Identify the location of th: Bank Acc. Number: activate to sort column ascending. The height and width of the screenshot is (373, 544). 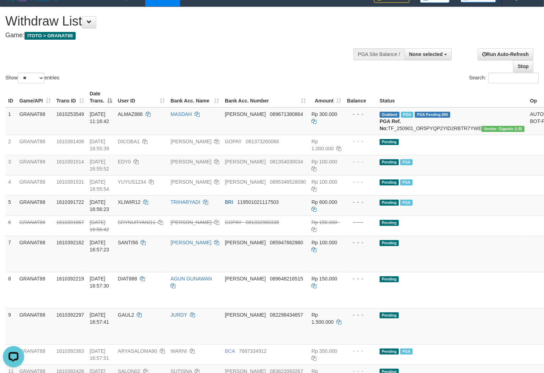
(265, 97).